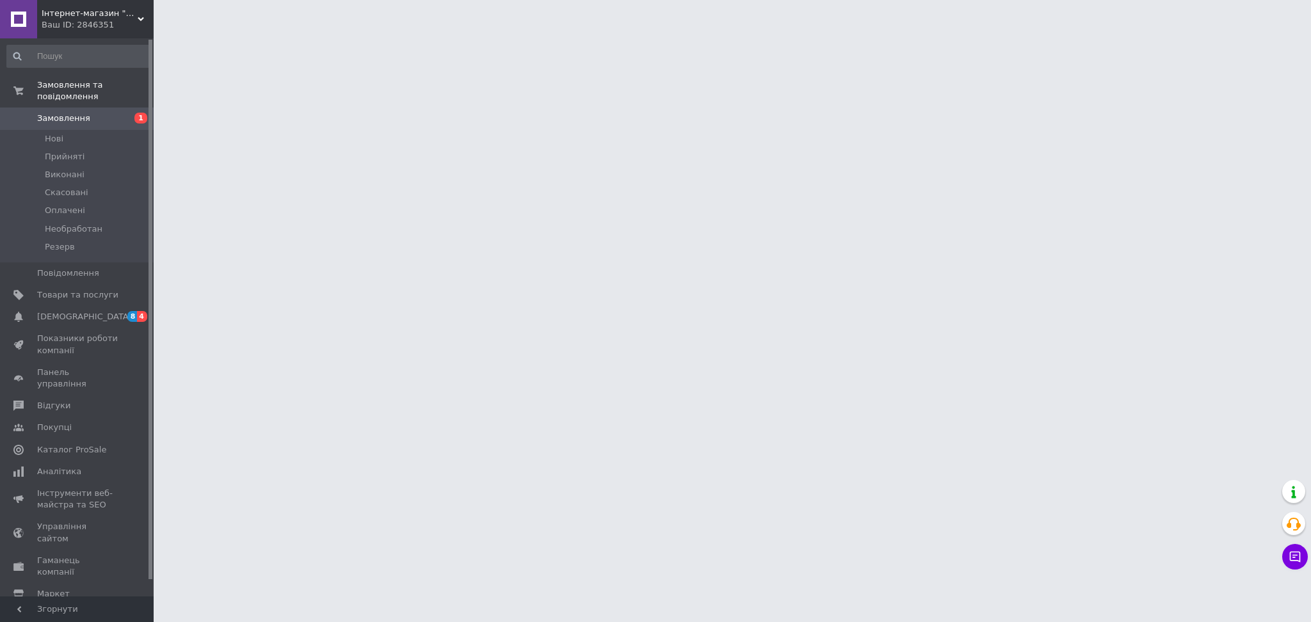 This screenshot has width=1311, height=622. I want to click on span: Скасовані, so click(67, 193).